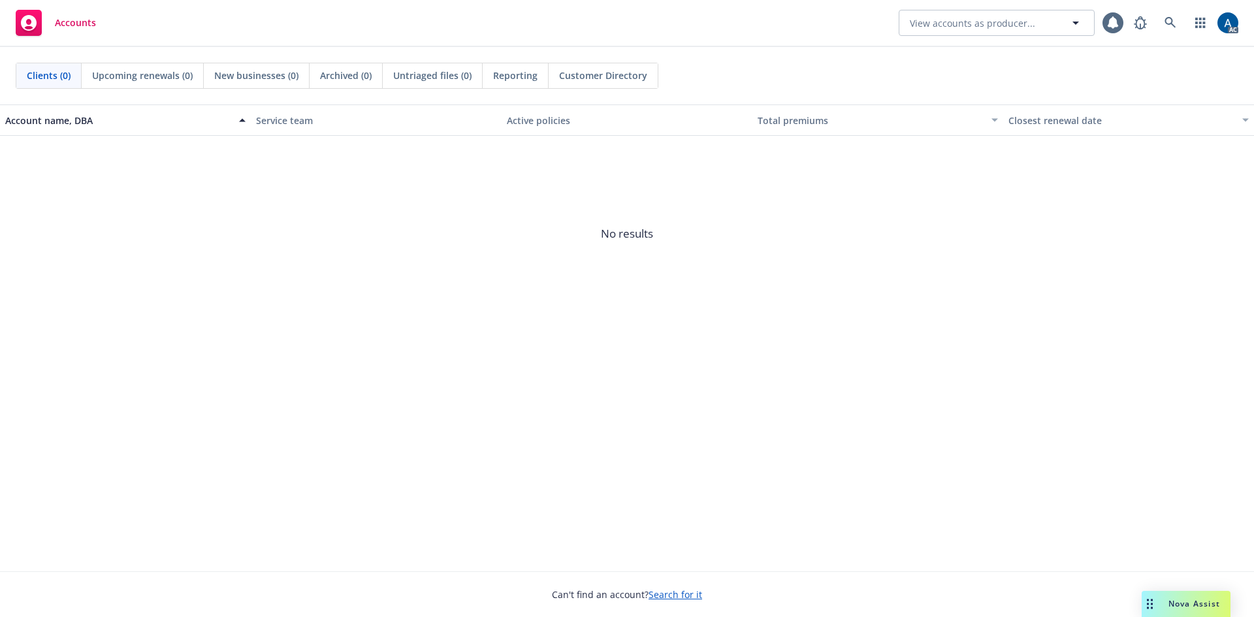 This screenshot has height=617, width=1254. Describe the element at coordinates (997, 23) in the screenshot. I see `button: View accounts as producer...` at that location.